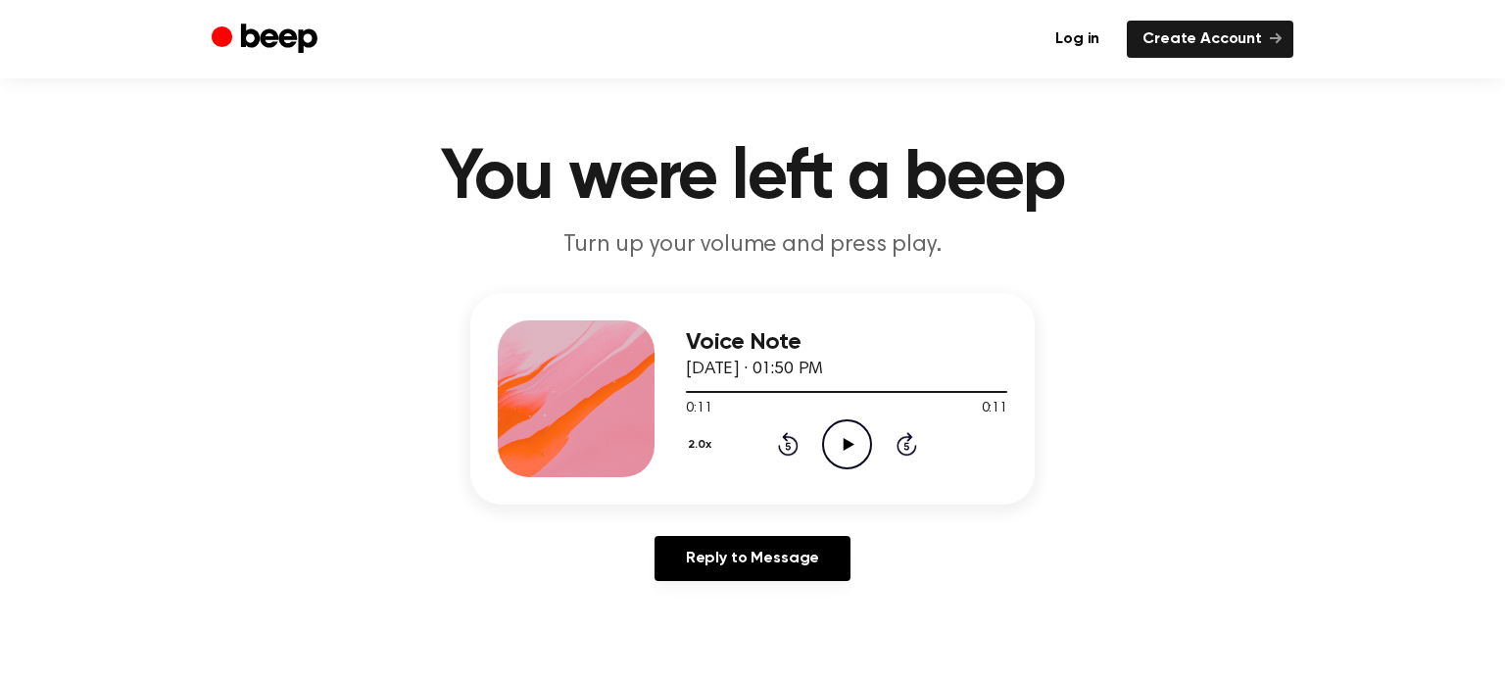 The width and height of the screenshot is (1505, 681). What do you see at coordinates (1077, 39) in the screenshot?
I see `a: Log in` at bounding box center [1077, 39].